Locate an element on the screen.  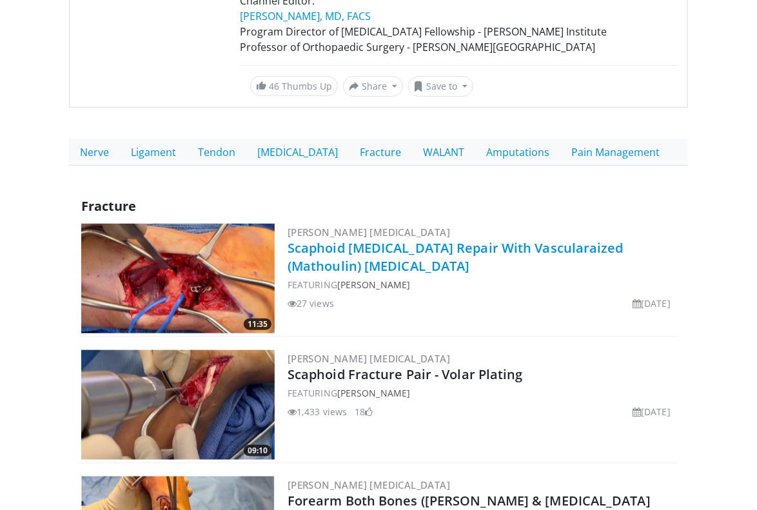
li: 18 is located at coordinates (364, 411).